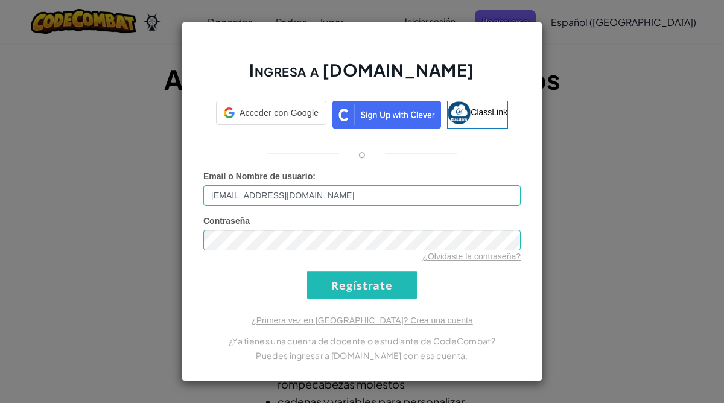 The width and height of the screenshot is (724, 403). I want to click on span: Email o Nombre de usuario, so click(258, 176).